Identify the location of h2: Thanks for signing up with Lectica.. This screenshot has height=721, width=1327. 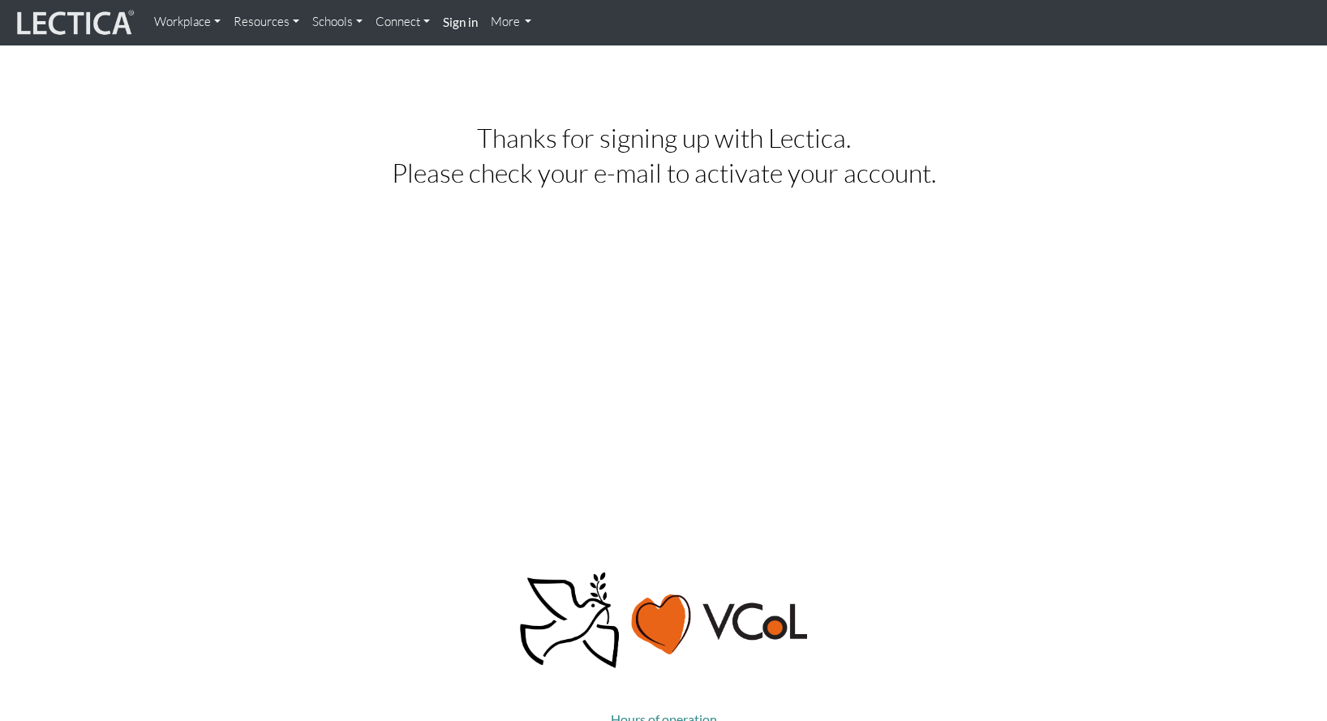
(664, 137).